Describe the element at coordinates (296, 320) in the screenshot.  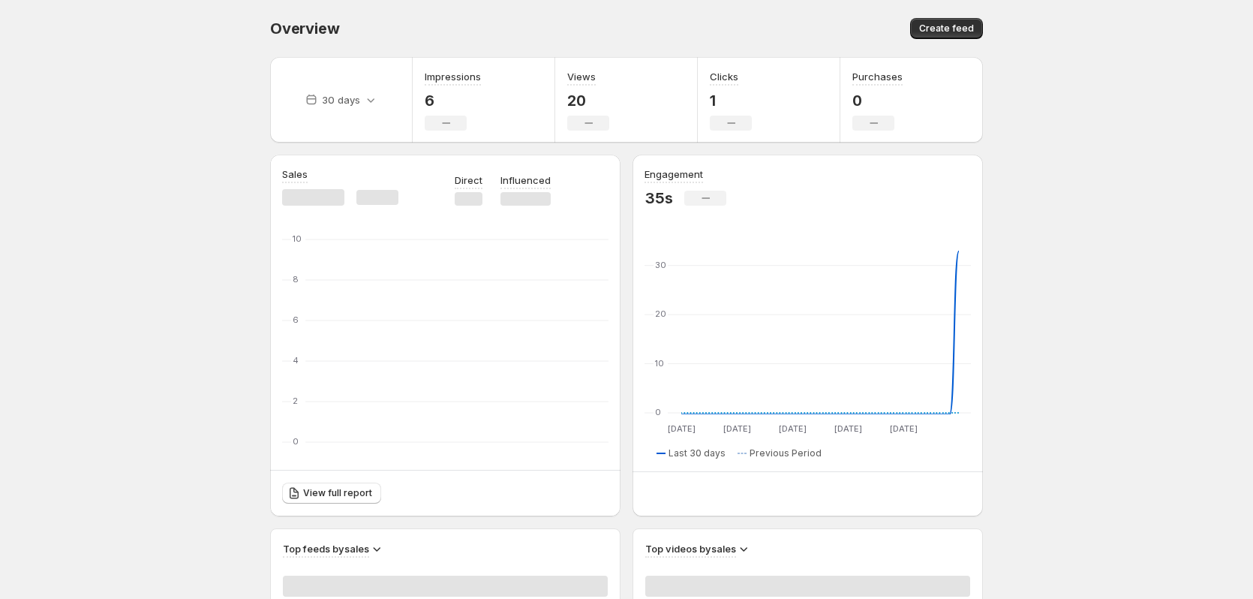
I see `text: 6` at that location.